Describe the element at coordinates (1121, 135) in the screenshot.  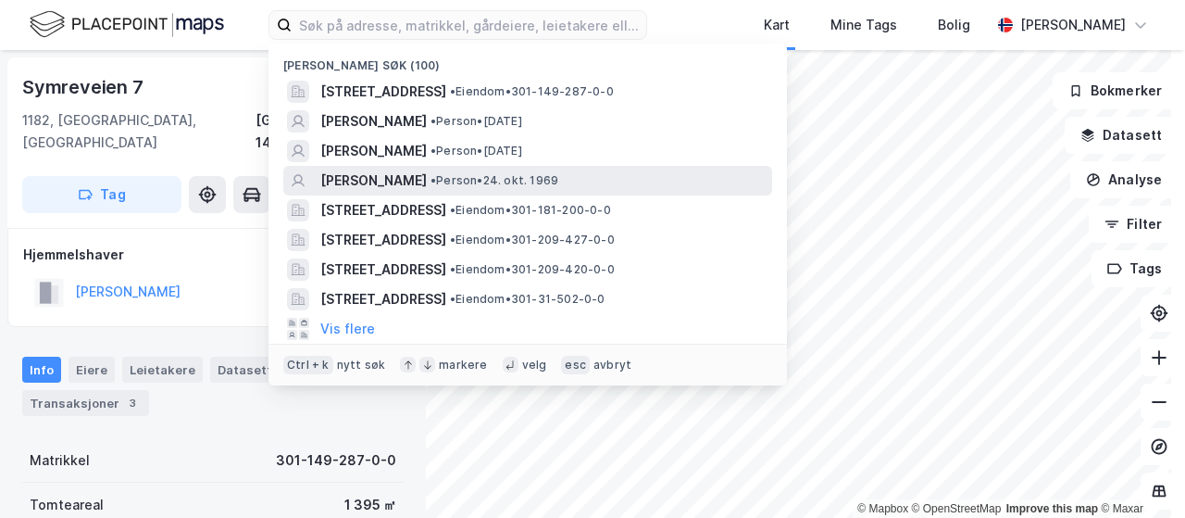
I see `button: Datasett` at that location.